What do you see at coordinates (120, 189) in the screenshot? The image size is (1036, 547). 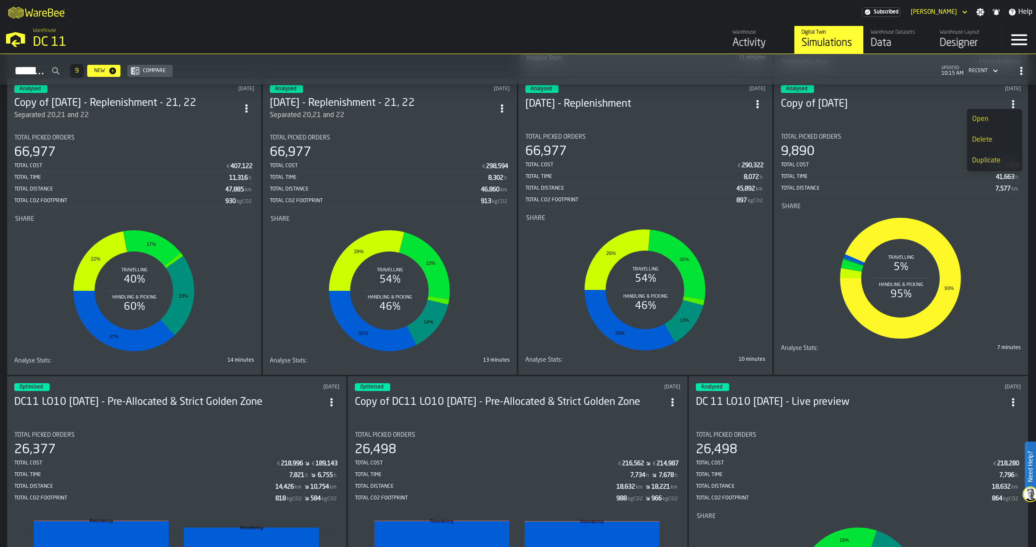 I see `div: Total Distance` at bounding box center [120, 189].